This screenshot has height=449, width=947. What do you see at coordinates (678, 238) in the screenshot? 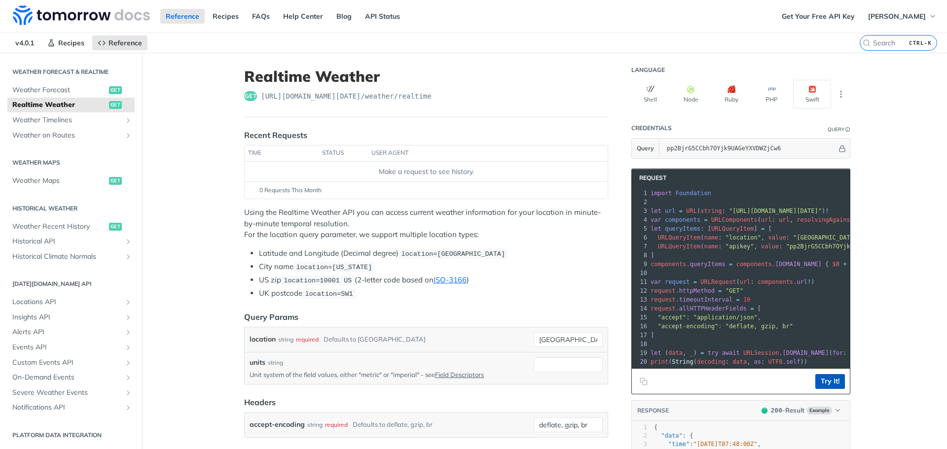
I see `span: URLQueryItem` at bounding box center [678, 238].